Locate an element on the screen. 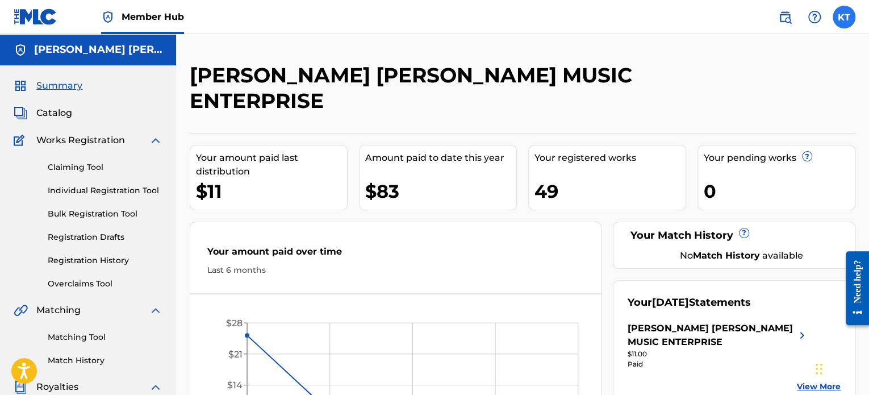 This screenshot has height=395, width=869. span: Summary is located at coordinates (59, 86).